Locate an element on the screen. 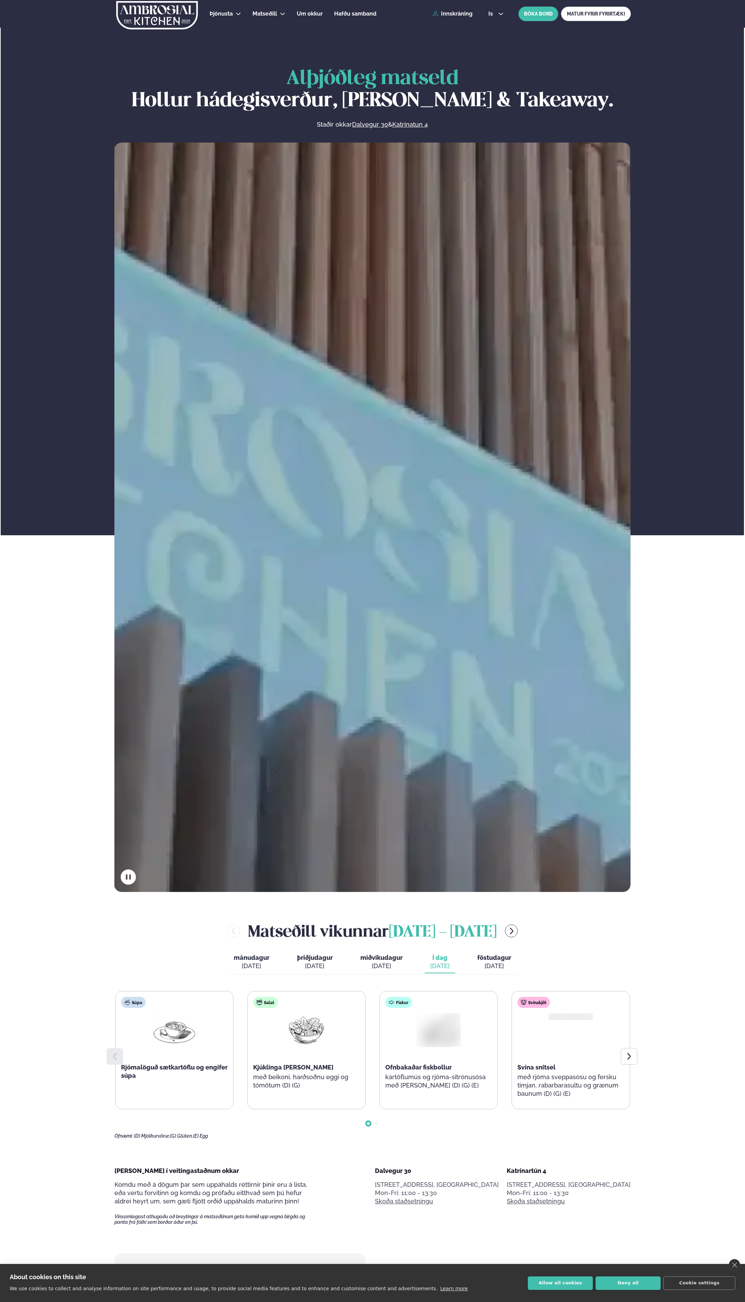 Image resolution: width=745 pixels, height=1302 pixels. button: menu-btn-right is located at coordinates (511, 931).